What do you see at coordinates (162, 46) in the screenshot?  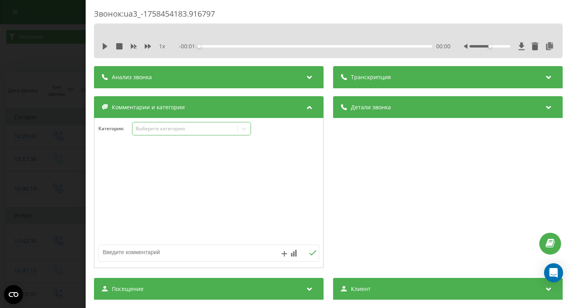 I see `span: 1 x` at bounding box center [162, 46].